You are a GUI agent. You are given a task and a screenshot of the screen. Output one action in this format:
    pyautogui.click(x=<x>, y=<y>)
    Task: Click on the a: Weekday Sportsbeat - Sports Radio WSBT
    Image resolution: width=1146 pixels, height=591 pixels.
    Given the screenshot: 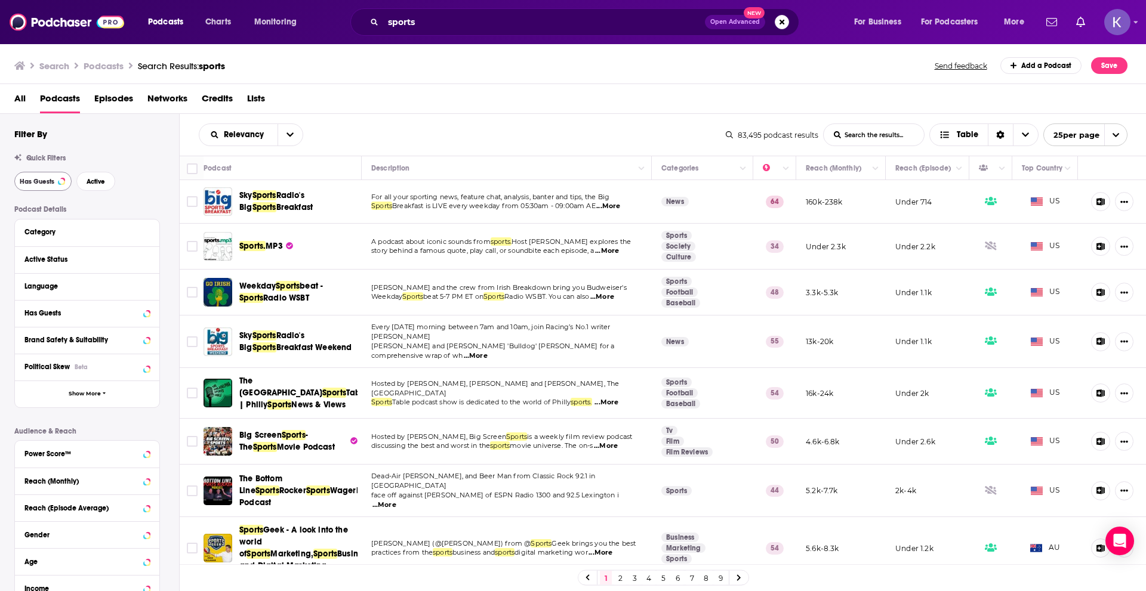 What is the action you would take?
    pyautogui.click(x=218, y=292)
    